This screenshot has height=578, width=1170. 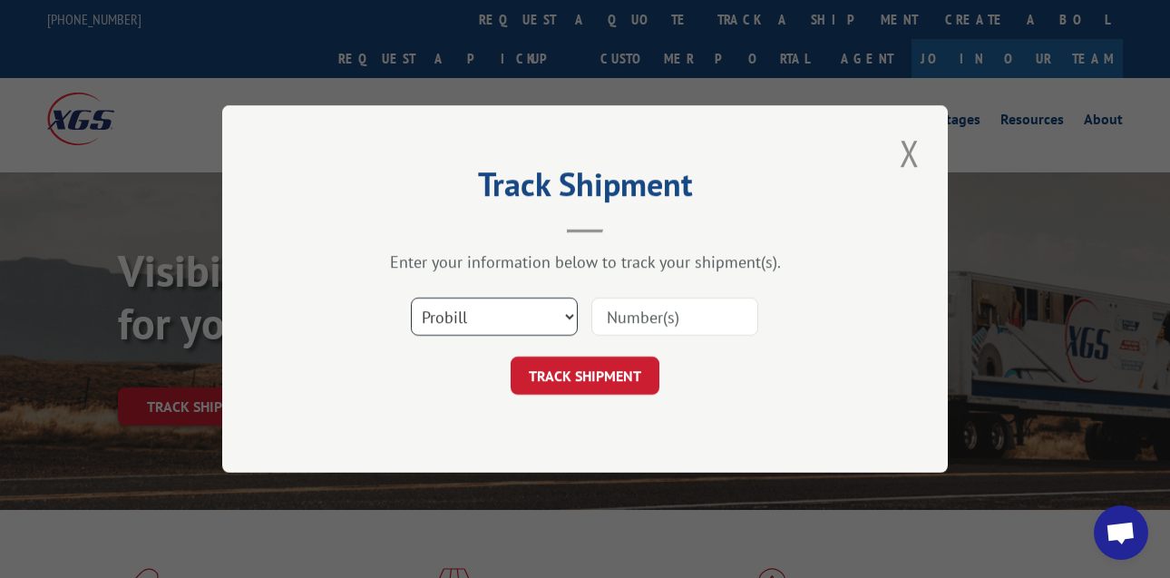 What do you see at coordinates (909, 152) in the screenshot?
I see `button: Close modal` at bounding box center [909, 152].